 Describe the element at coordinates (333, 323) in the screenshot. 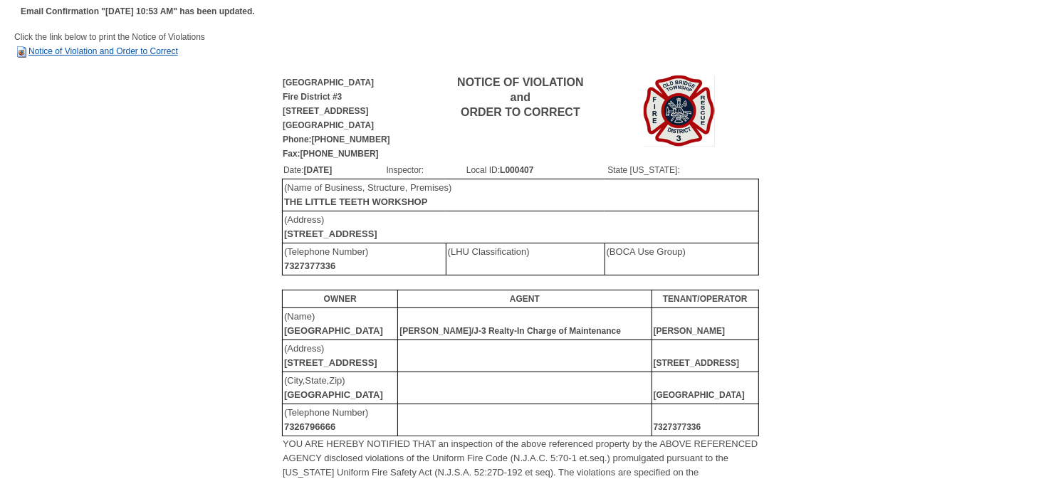

I see `font: (Name)` at that location.